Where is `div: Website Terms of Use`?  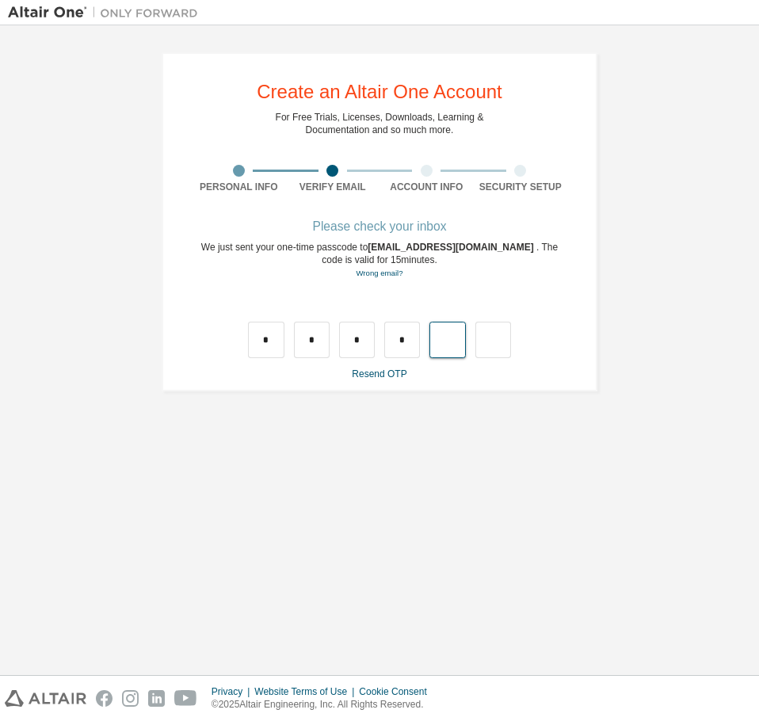 div: Website Terms of Use is located at coordinates (306, 691).